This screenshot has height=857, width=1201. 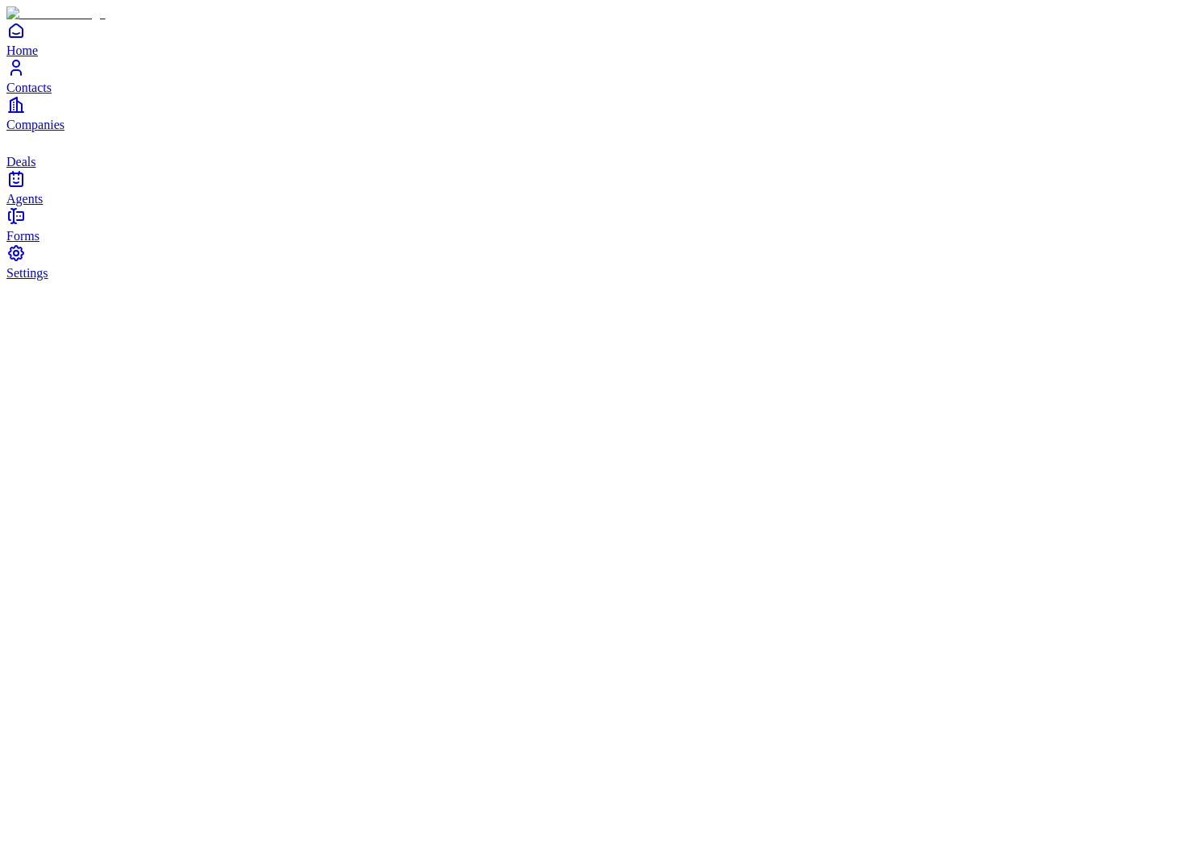 What do you see at coordinates (21, 161) in the screenshot?
I see `span: Deals` at bounding box center [21, 161].